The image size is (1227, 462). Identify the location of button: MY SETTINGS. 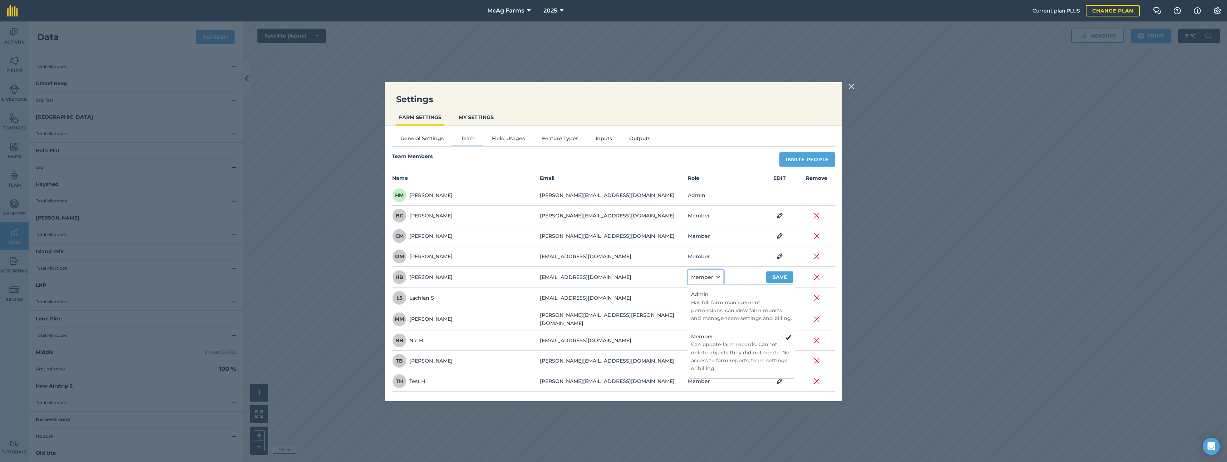
(476, 117).